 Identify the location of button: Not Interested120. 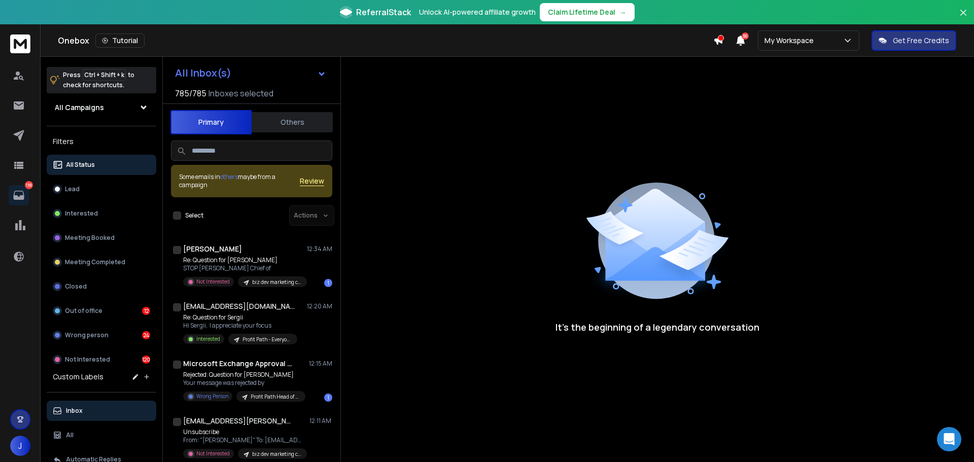
(101, 360).